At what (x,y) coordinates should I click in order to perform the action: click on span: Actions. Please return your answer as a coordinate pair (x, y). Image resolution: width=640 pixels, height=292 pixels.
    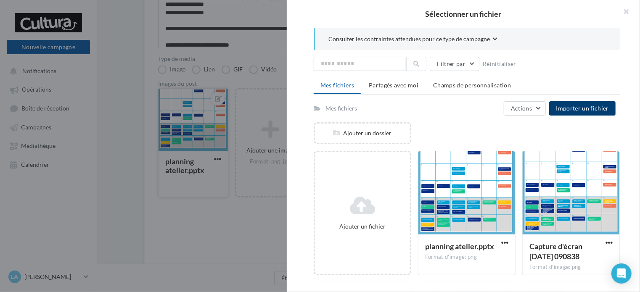
    Looking at the image, I should click on (521, 108).